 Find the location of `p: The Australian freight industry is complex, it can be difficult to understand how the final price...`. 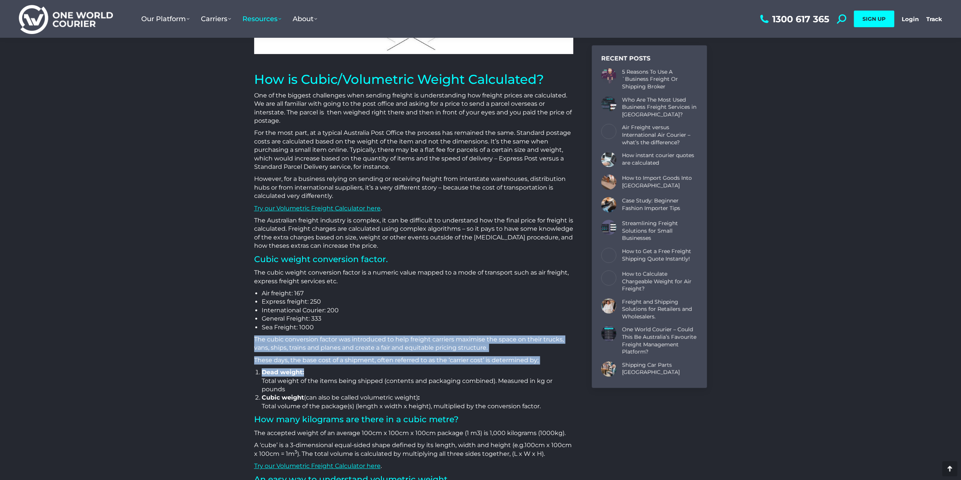

p: The Australian freight industry is complex, it can be difficult to understand how the final price... is located at coordinates (413, 233).